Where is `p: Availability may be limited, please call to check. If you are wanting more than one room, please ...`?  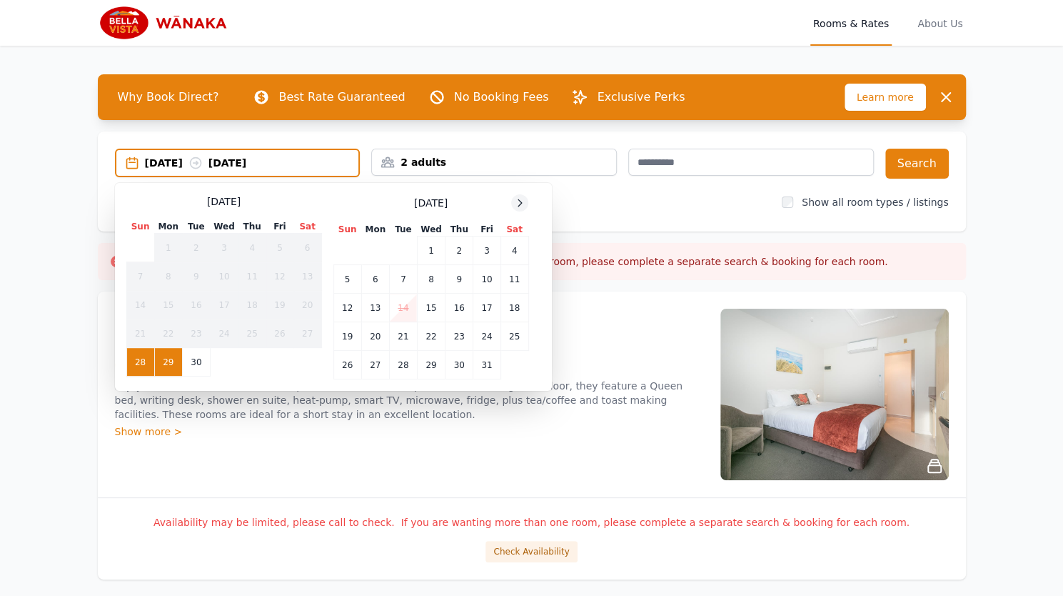 p: Availability may be limited, please call to check. If you are wanting more than one room, please ... is located at coordinates (532, 522).